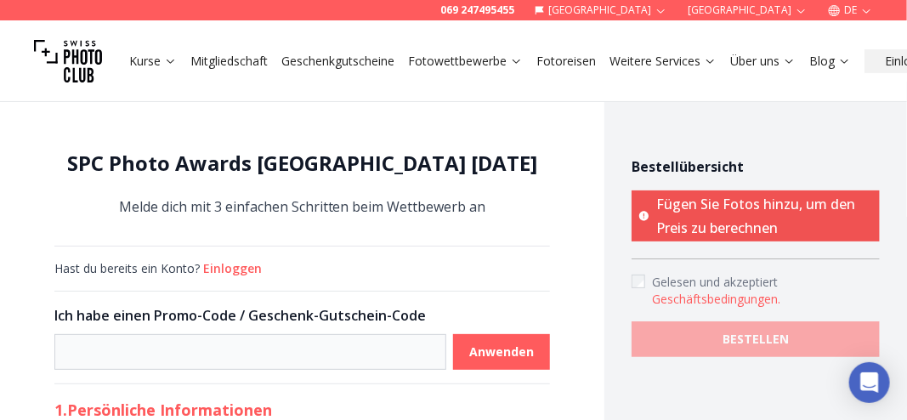  Describe the element at coordinates (756, 339) in the screenshot. I see `b: BESTELLEN` at that location.